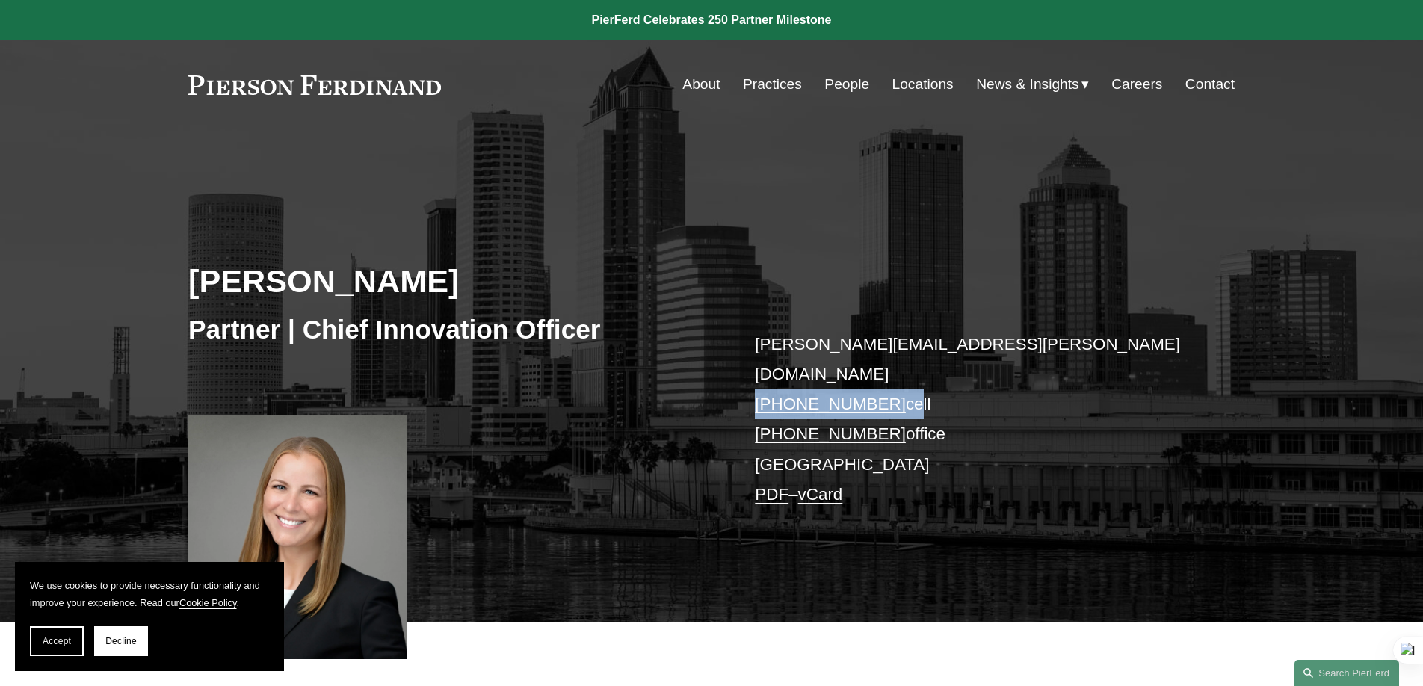 The height and width of the screenshot is (686, 1423). What do you see at coordinates (772, 84) in the screenshot?
I see `a: Practices` at bounding box center [772, 84].